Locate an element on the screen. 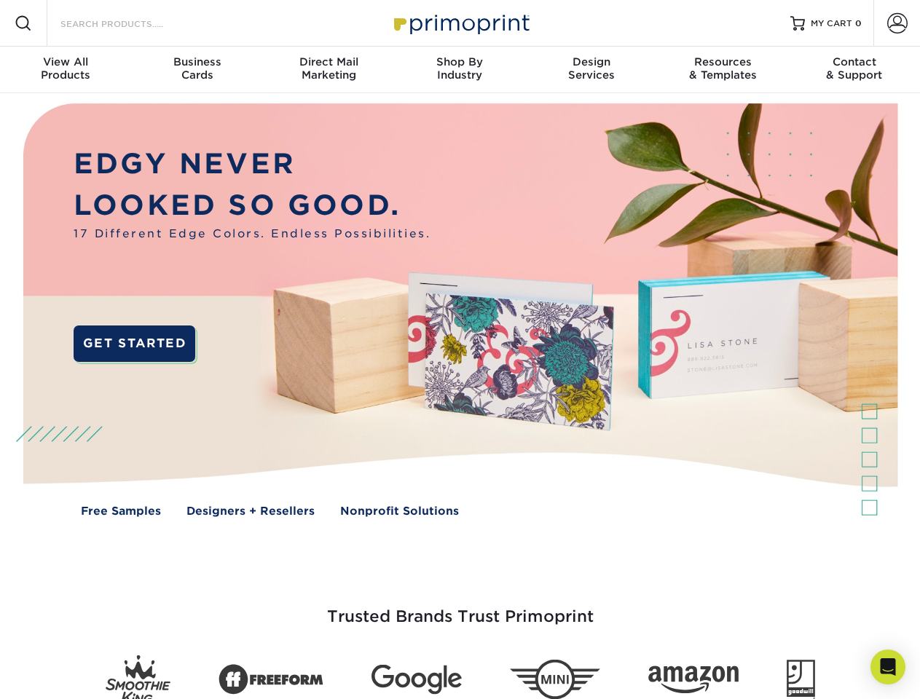 The width and height of the screenshot is (920, 699). div: & Support is located at coordinates (854, 68).